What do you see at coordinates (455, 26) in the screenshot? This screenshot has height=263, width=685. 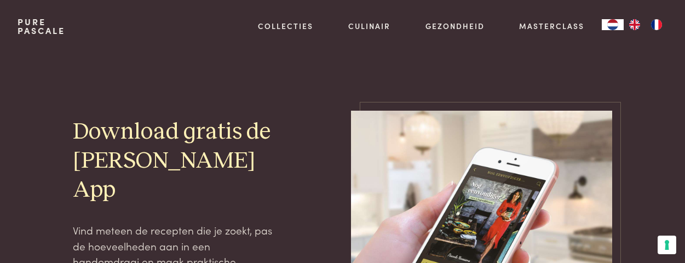 I see `a: Gezondheid` at bounding box center [455, 26].